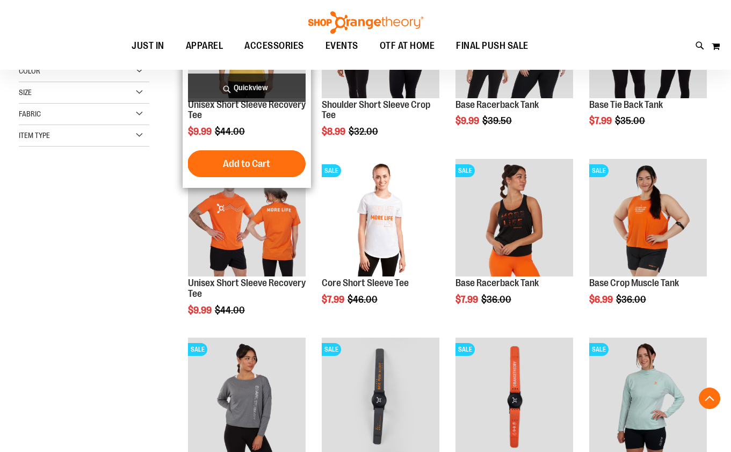  Describe the element at coordinates (364, 132) in the screenshot. I see `span: $32.00` at that location.